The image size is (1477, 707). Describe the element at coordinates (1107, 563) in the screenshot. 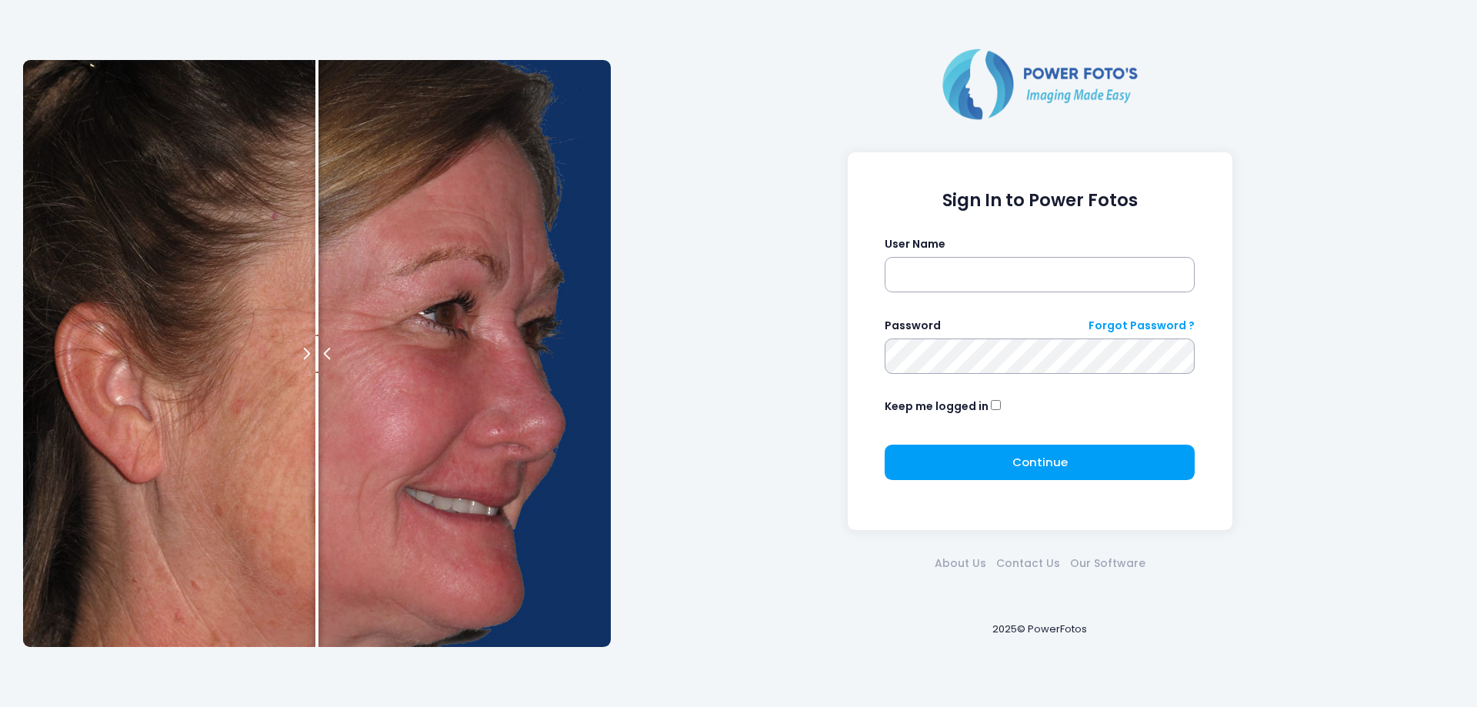

I see `a: Our Software` at that location.